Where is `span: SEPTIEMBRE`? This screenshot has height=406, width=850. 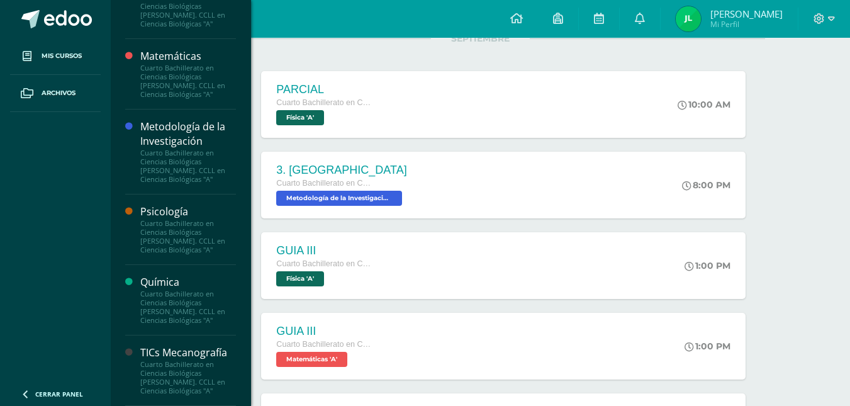
span: SEPTIEMBRE is located at coordinates (480, 38).